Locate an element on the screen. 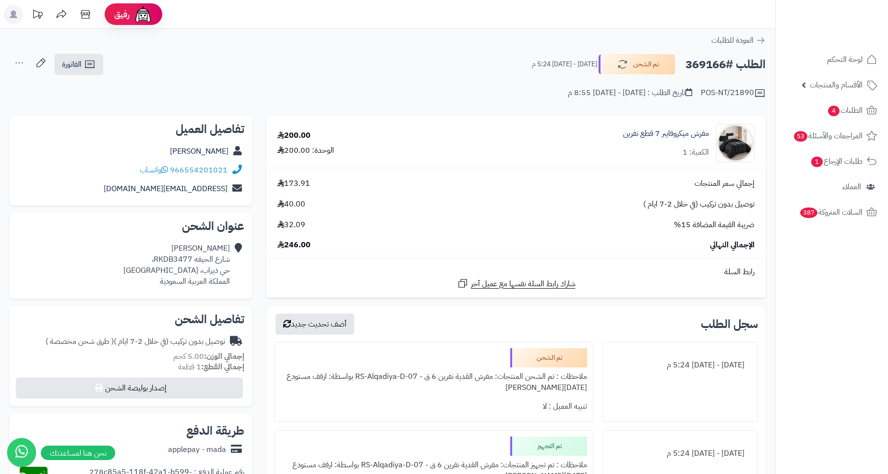  span: الإجمالي النهائي is located at coordinates (732, 245).